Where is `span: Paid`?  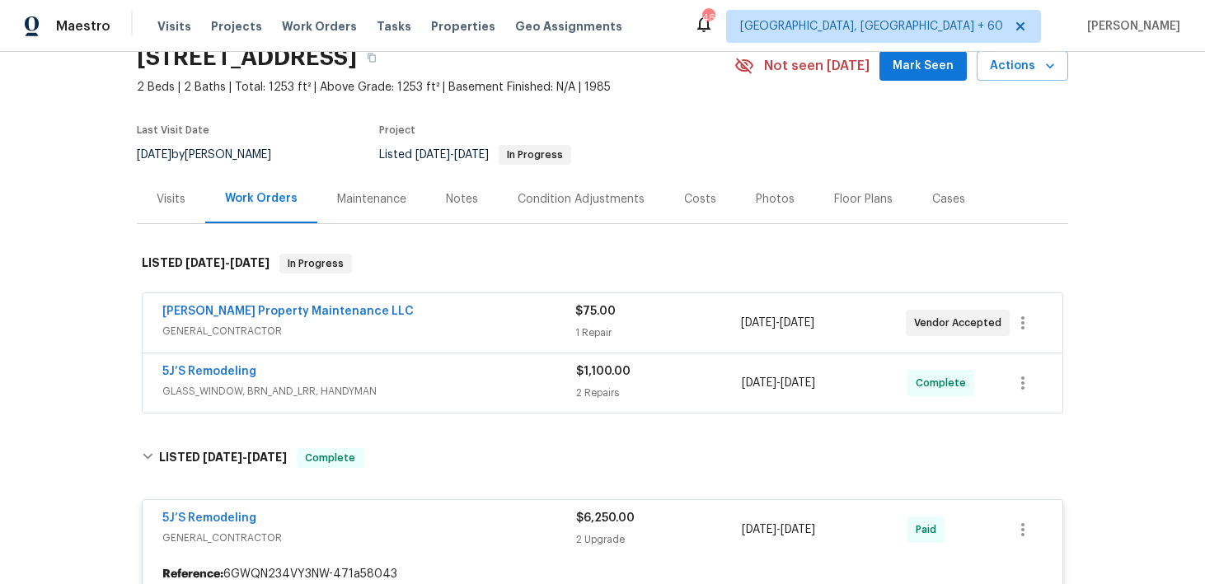 span: Paid is located at coordinates (929, 530).